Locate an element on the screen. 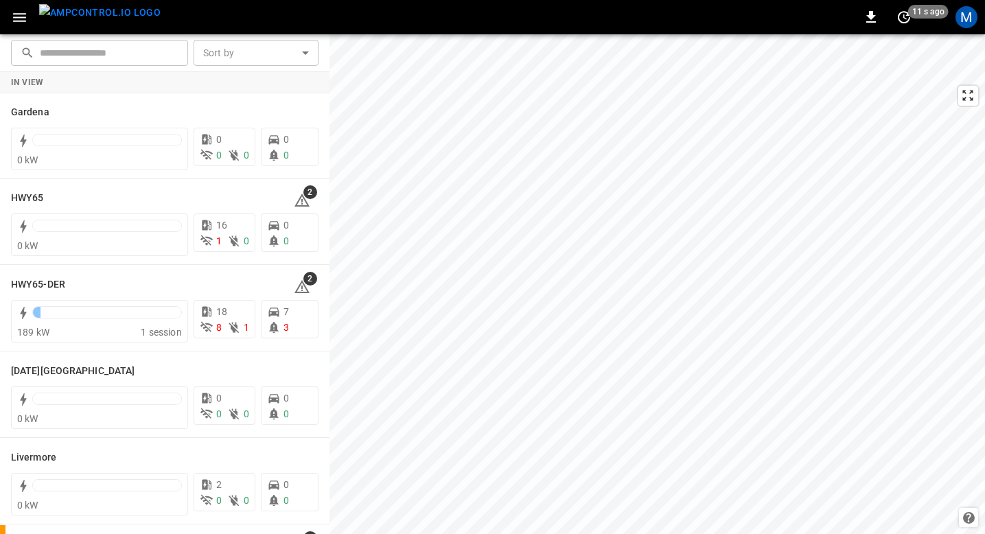 This screenshot has width=985, height=534. h6: HWY65 is located at coordinates (27, 198).